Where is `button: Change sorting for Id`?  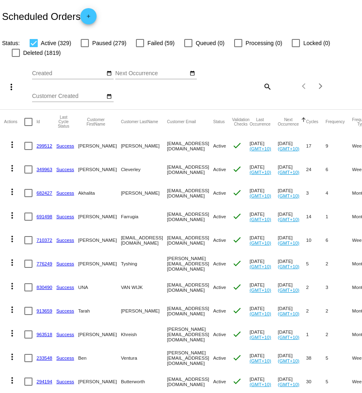 button: Change sorting for Id is located at coordinates (38, 122).